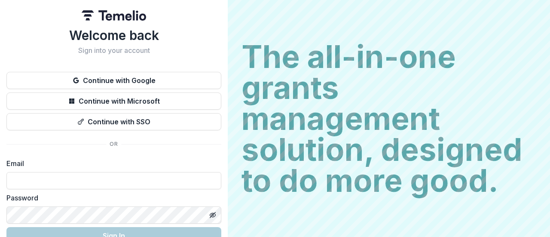 This screenshot has height=237, width=550. Describe the element at coordinates (114, 35) in the screenshot. I see `h1: Welcome back` at that location.